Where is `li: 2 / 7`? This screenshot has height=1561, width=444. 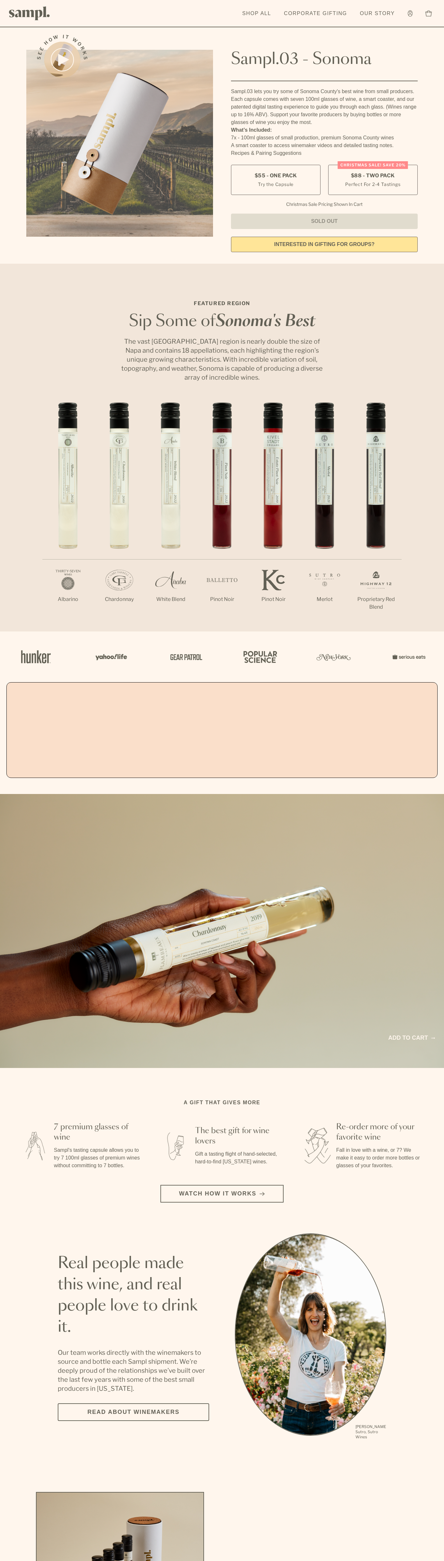
li: 2 / 7 is located at coordinates (119, 513).